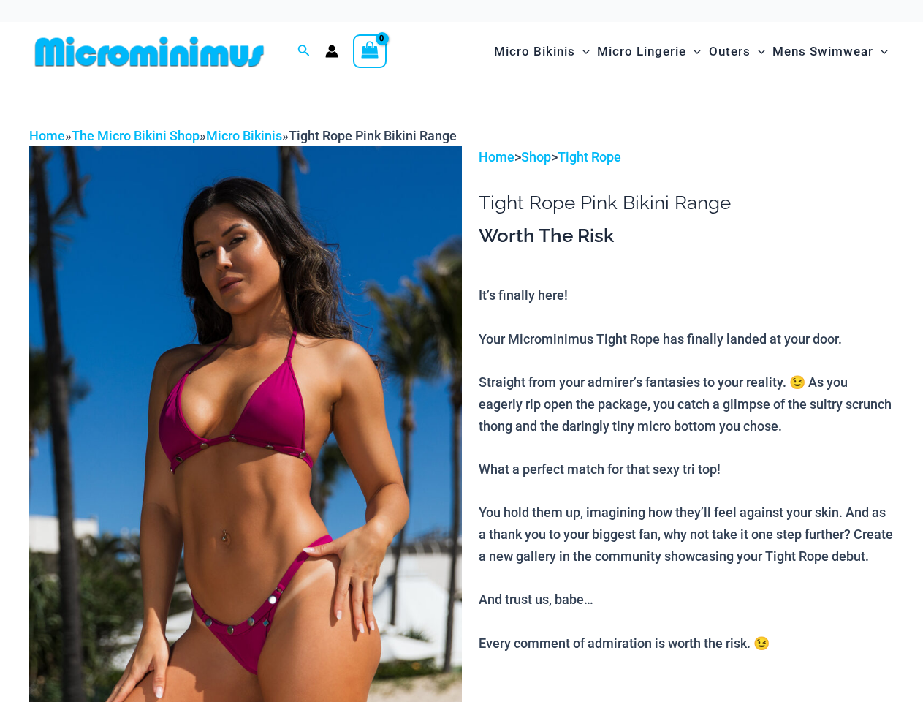 Image resolution: width=923 pixels, height=702 pixels. I want to click on span: Tight Rope Pink Bikini Range, so click(373, 135).